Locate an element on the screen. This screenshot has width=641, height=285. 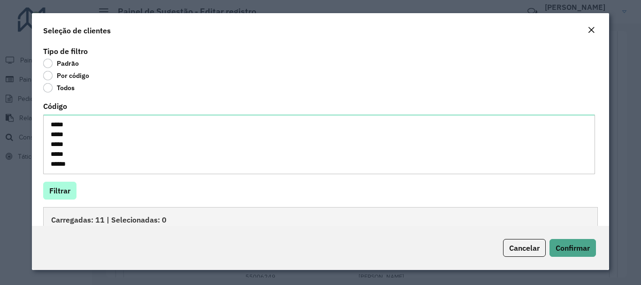
label: Por código is located at coordinates (66, 76).